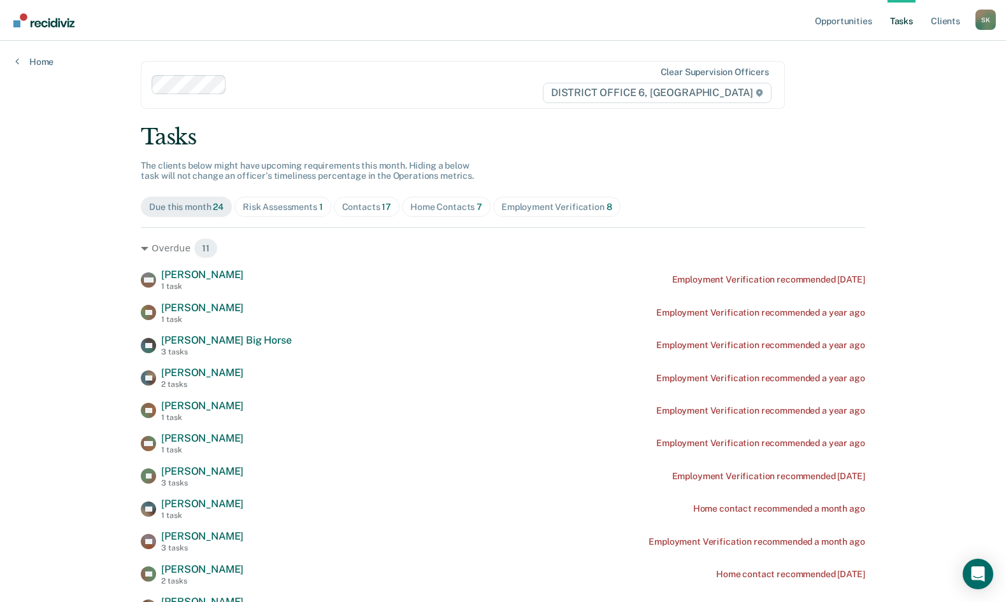 The height and width of the screenshot is (602, 1006). I want to click on div: Open Intercom Messenger, so click(978, 574).